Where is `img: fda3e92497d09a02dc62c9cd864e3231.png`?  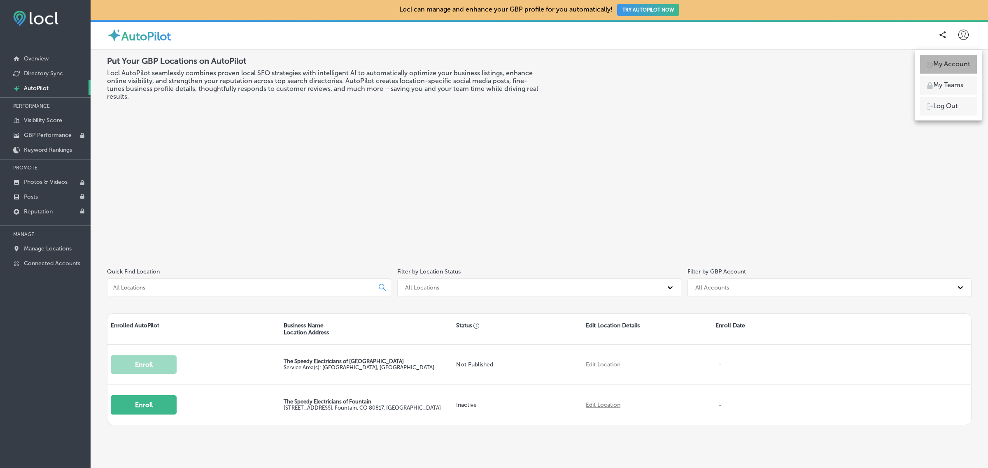 img: fda3e92497d09a02dc62c9cd864e3231.png is located at coordinates (36, 18).